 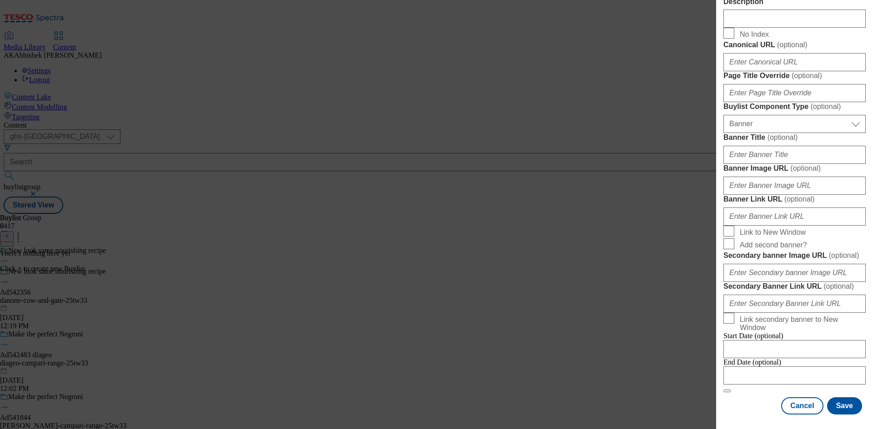 I want to click on button: Save, so click(x=844, y=406).